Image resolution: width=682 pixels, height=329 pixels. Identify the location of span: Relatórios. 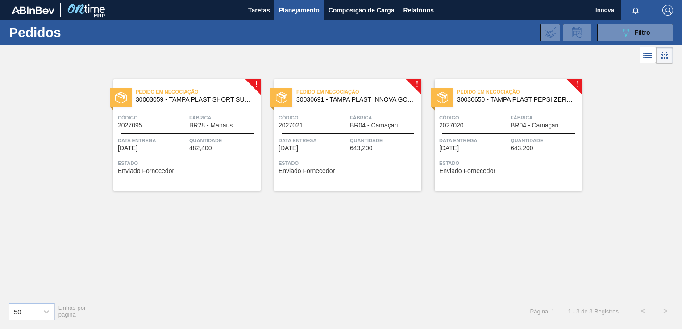
(419, 10).